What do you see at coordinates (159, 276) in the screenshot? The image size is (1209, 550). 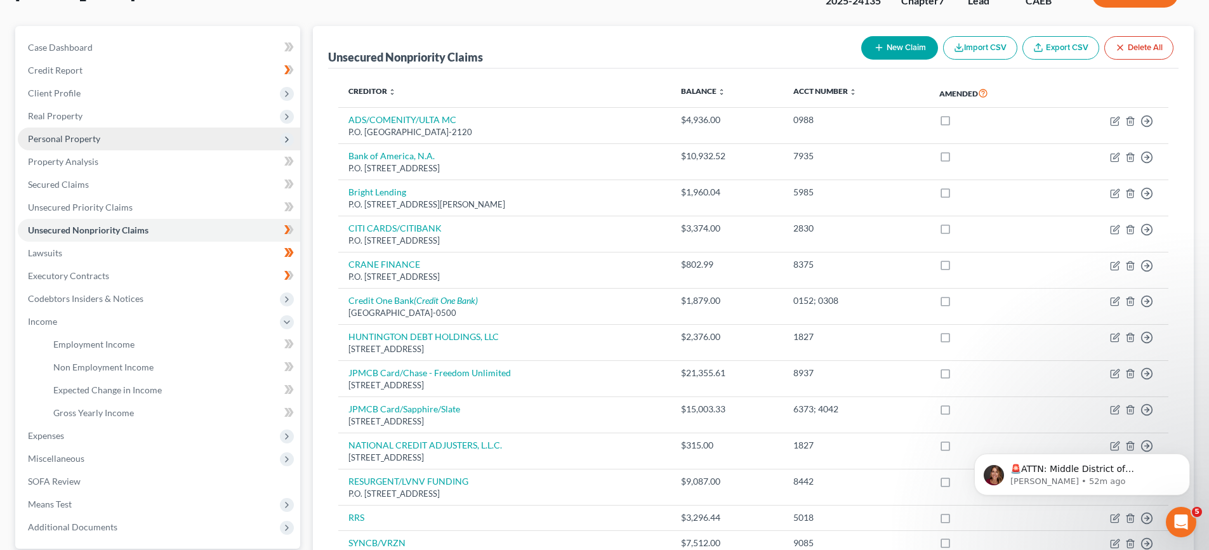 I see `a: Executory Contracts` at bounding box center [159, 276].